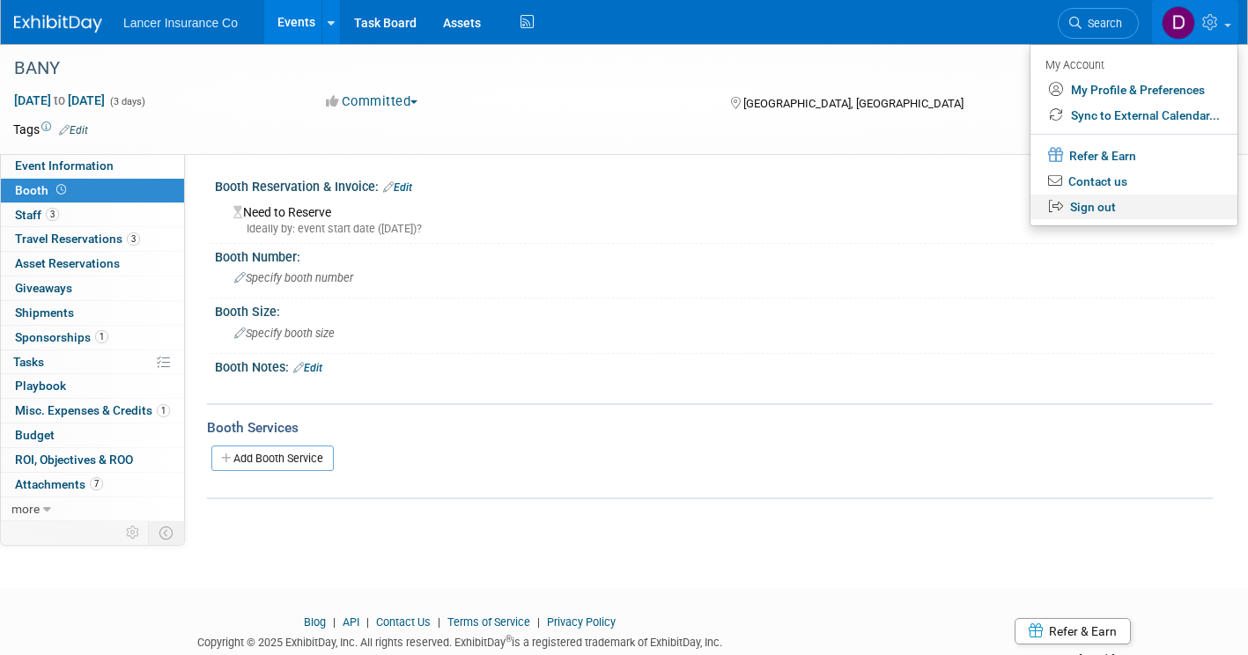 The height and width of the screenshot is (655, 1248). I want to click on span: ROI, Objectives & ROO, so click(74, 460).